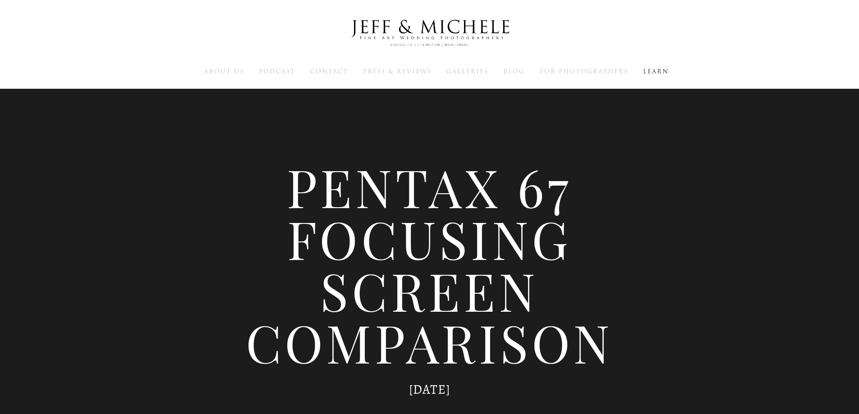 Image resolution: width=859 pixels, height=414 pixels. What do you see at coordinates (467, 71) in the screenshot?
I see `span: Galleries` at bounding box center [467, 71].